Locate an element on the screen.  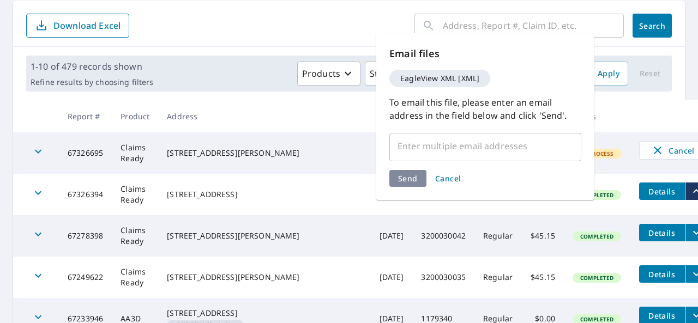
button: Apply is located at coordinates (608, 74).